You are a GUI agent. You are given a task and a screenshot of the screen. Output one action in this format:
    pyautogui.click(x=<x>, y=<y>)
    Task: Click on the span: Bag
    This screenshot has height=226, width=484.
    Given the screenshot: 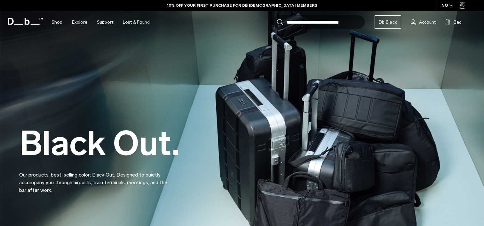 What is the action you would take?
    pyautogui.click(x=457, y=22)
    